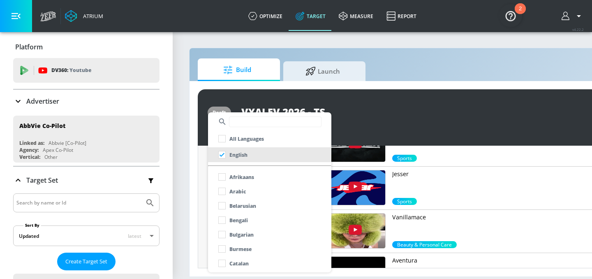 The height and width of the screenshot is (279, 592). Describe the element at coordinates (241, 234) in the screenshot. I see `p: Bulgarian` at that location.